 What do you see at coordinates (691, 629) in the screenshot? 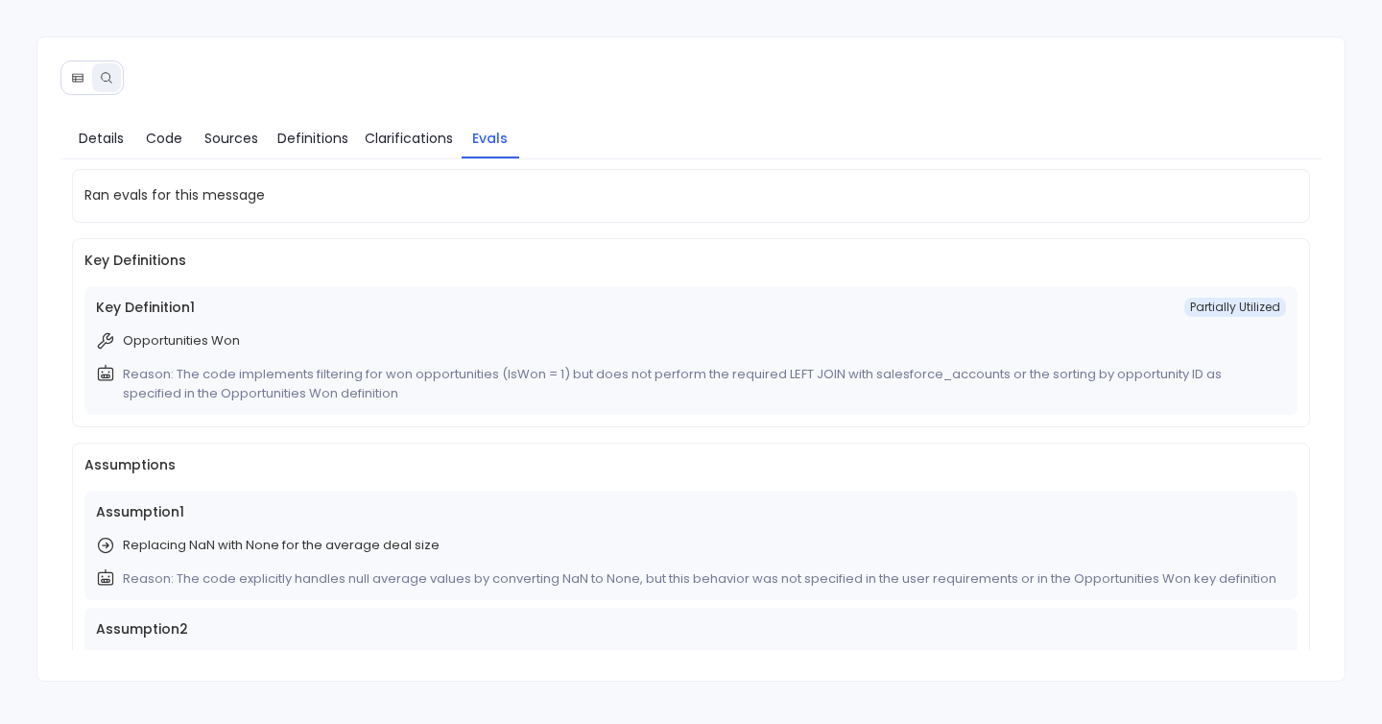
I see `span: Assumption 2` at bounding box center [691, 629].